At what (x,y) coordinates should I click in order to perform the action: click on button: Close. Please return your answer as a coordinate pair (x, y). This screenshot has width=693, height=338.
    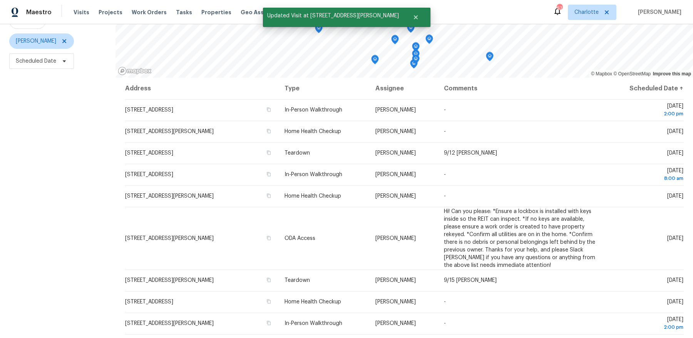
    Looking at the image, I should click on (416, 17).